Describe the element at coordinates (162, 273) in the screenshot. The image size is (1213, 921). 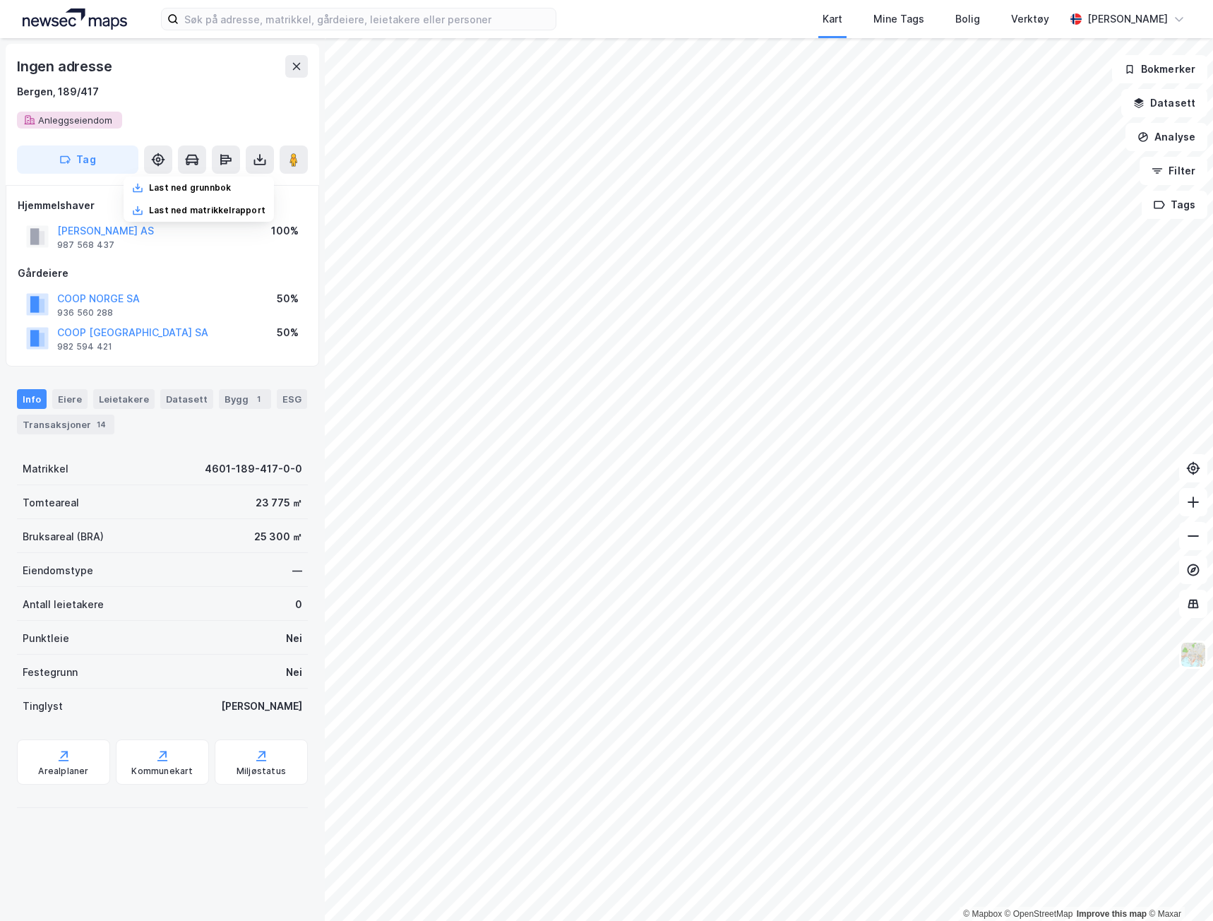
I see `div: Gårdeiere` at that location.